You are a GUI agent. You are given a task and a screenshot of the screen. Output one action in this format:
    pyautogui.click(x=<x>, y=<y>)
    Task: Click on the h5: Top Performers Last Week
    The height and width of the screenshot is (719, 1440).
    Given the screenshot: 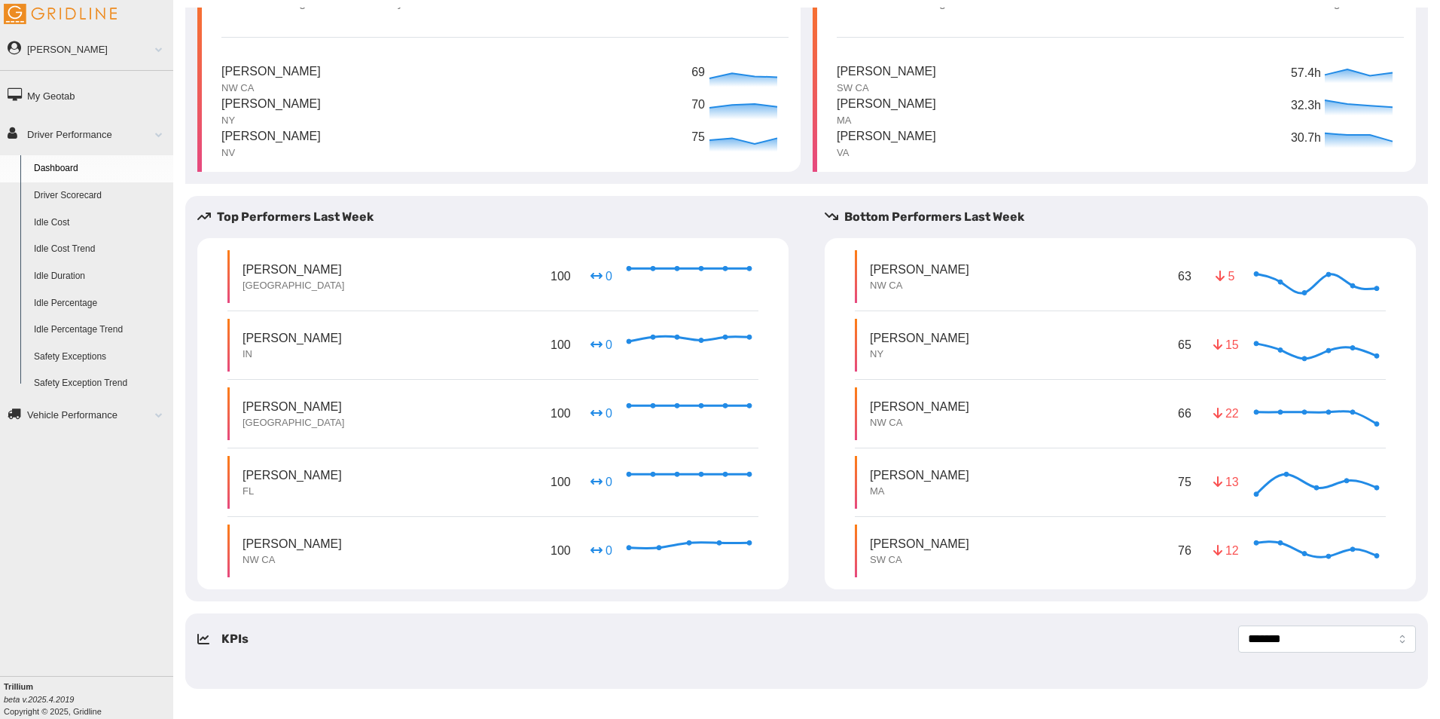 What is the action you would take?
    pyautogui.click(x=499, y=217)
    